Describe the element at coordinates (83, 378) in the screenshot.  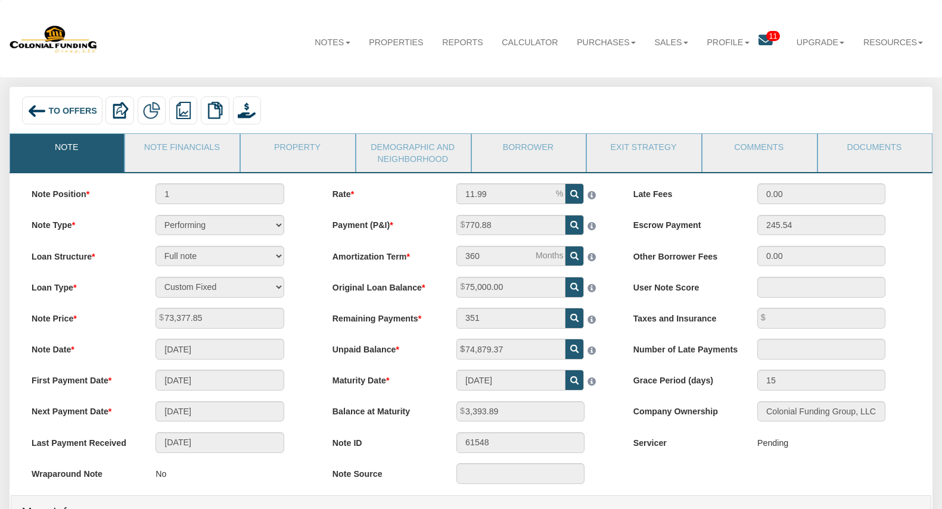
I see `label: First Payment Date` at that location.